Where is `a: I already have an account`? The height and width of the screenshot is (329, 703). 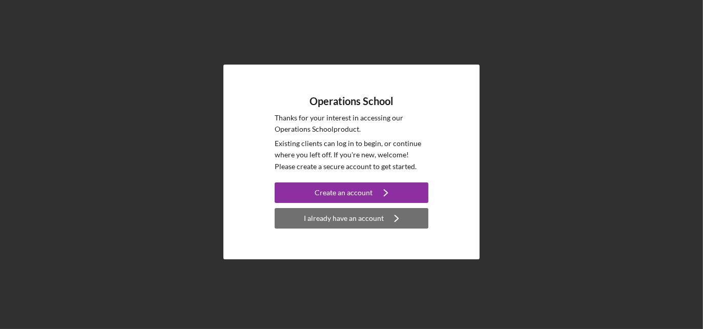 a: I already have an account is located at coordinates (351, 218).